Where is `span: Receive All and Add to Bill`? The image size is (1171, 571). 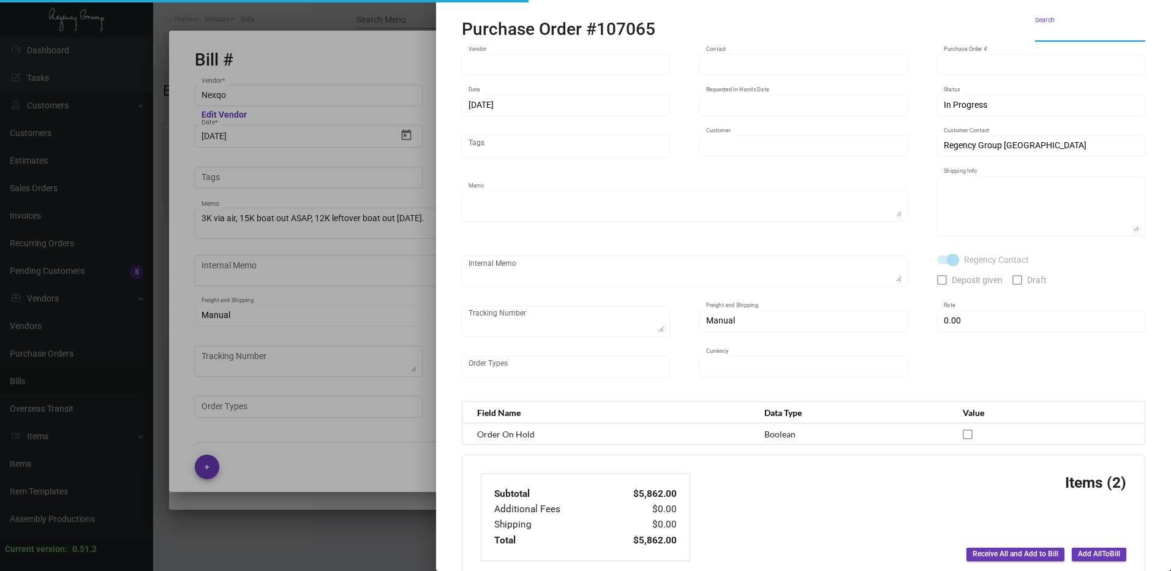 span: Receive All and Add to Bill is located at coordinates (1015, 554).